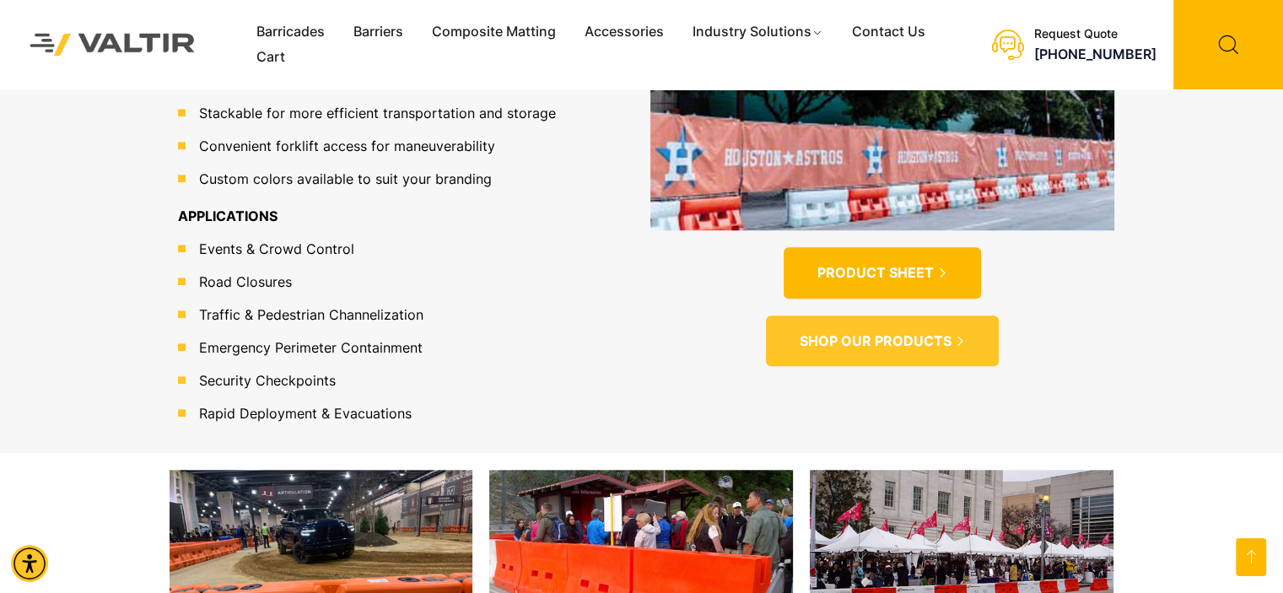 The image size is (1283, 593). What do you see at coordinates (274, 249) in the screenshot?
I see `span: Events & Crowd Control` at bounding box center [274, 249].